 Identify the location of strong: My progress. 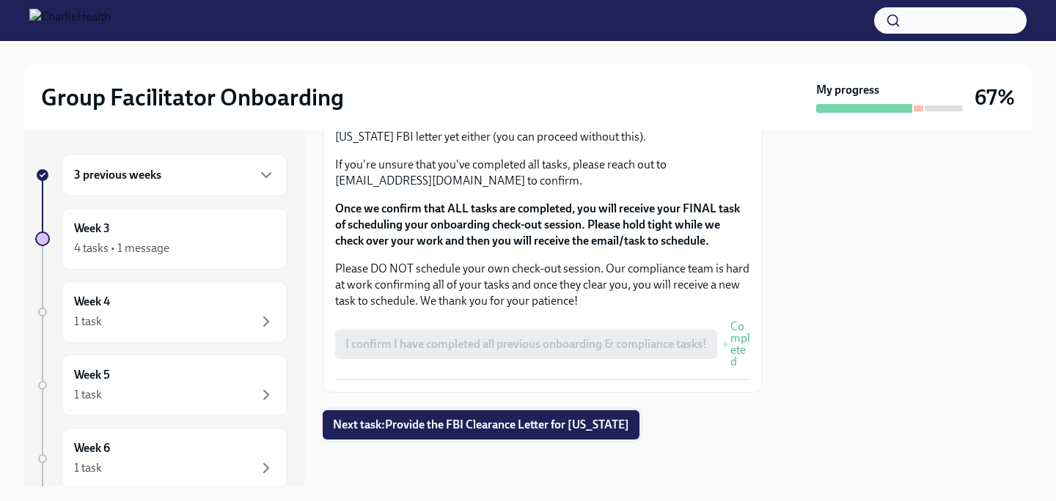
(847, 90).